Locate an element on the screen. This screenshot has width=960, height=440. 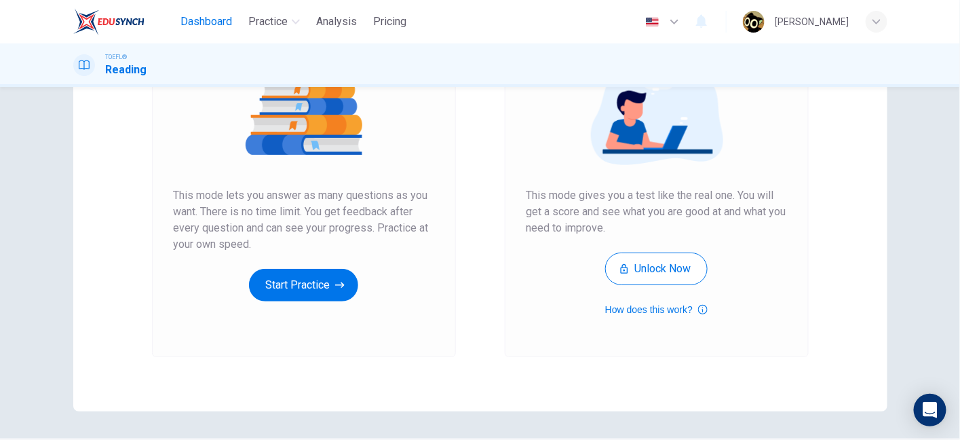
img: EduSynch logo is located at coordinates (109, 22).